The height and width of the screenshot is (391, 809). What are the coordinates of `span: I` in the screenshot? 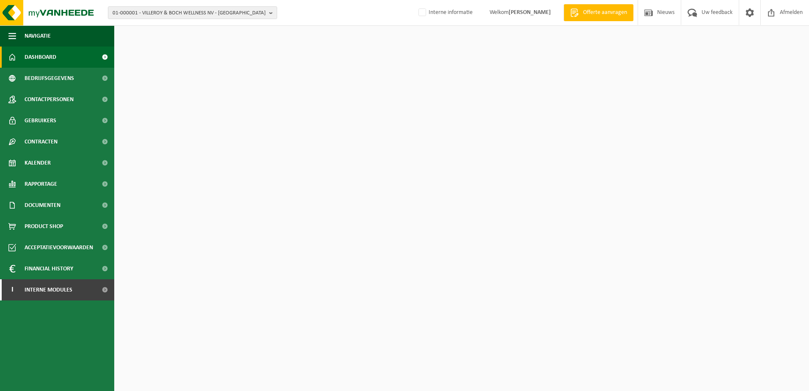 It's located at (12, 290).